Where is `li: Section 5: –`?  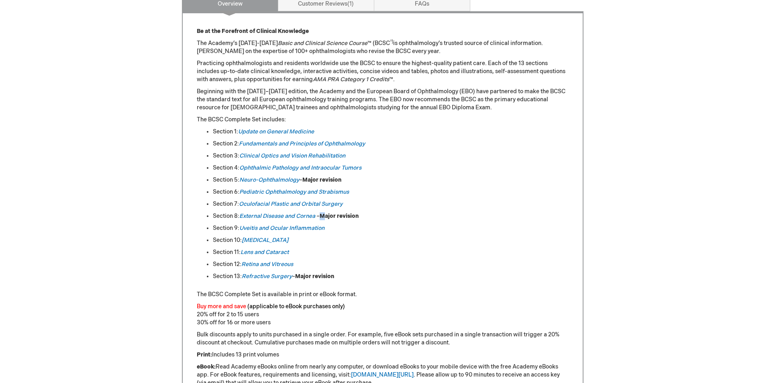
li: Section 5: – is located at coordinates (391, 180).